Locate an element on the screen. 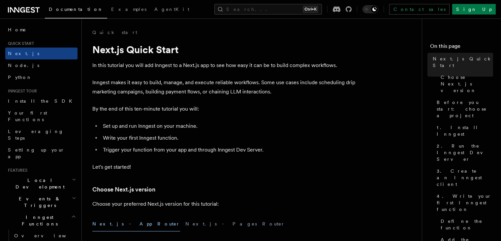  a: Sign Up is located at coordinates (474, 9).